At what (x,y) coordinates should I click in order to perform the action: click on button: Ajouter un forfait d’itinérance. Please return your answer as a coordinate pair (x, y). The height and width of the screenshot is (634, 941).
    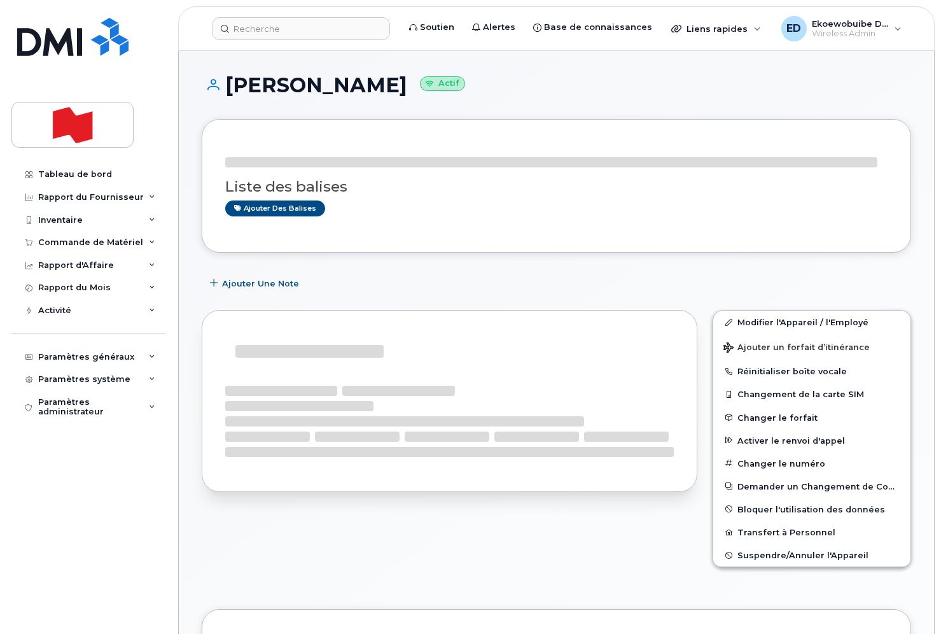
    Looking at the image, I should click on (812, 346).